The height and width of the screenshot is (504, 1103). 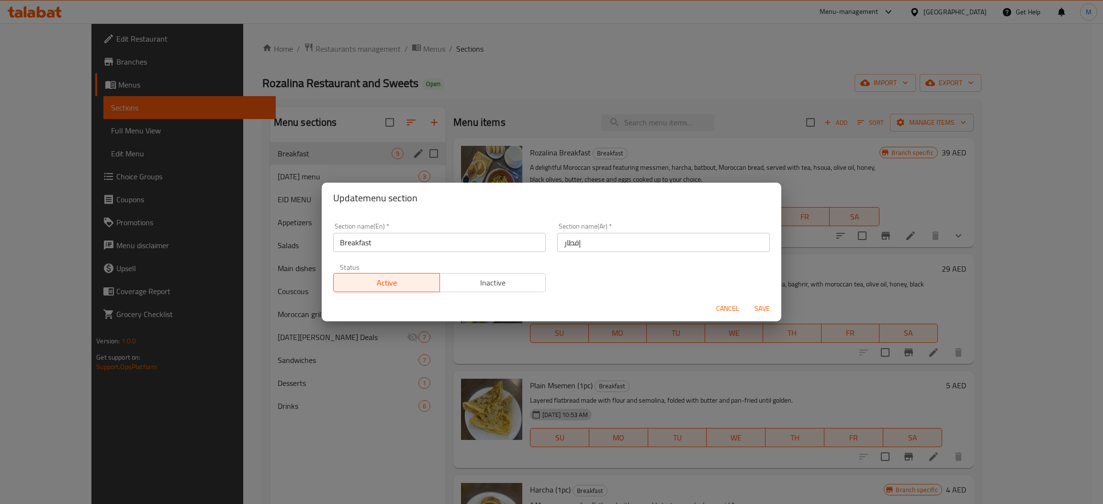 What do you see at coordinates (762, 309) in the screenshot?
I see `span: Save` at bounding box center [762, 309].